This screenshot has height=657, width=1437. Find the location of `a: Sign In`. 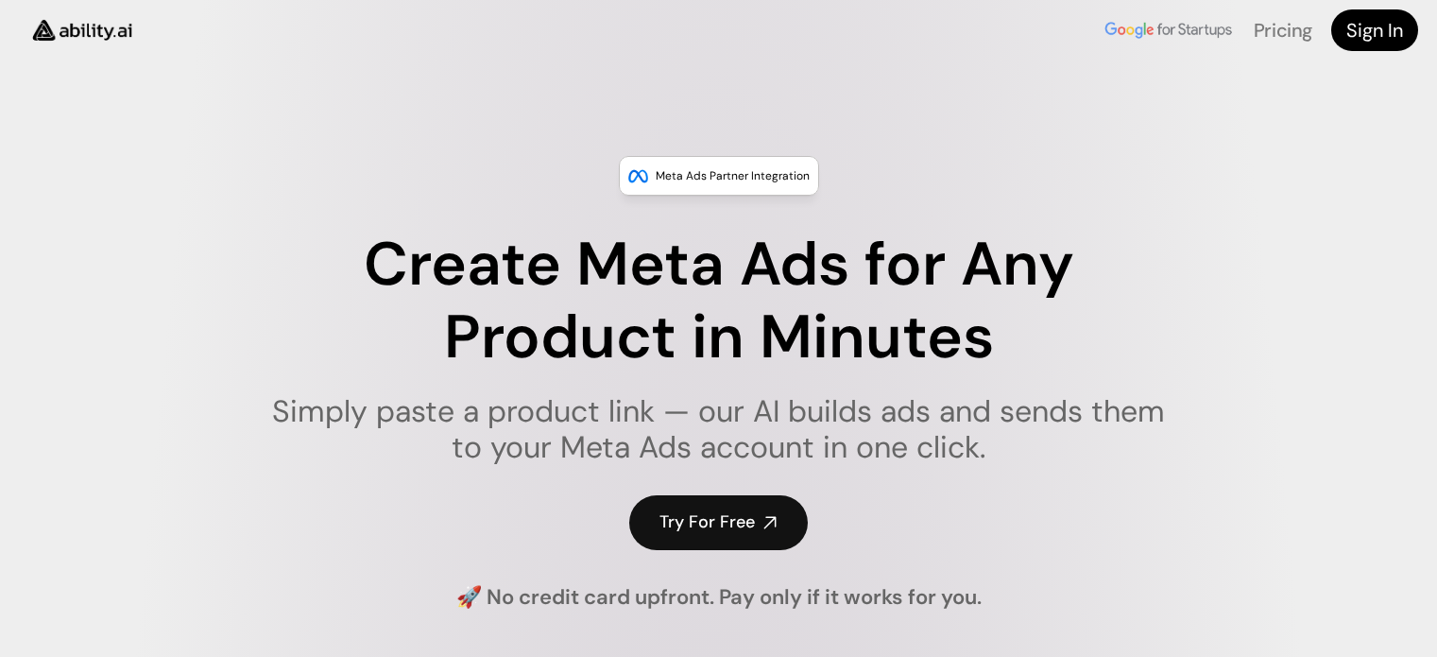

a: Sign In is located at coordinates (1375, 30).